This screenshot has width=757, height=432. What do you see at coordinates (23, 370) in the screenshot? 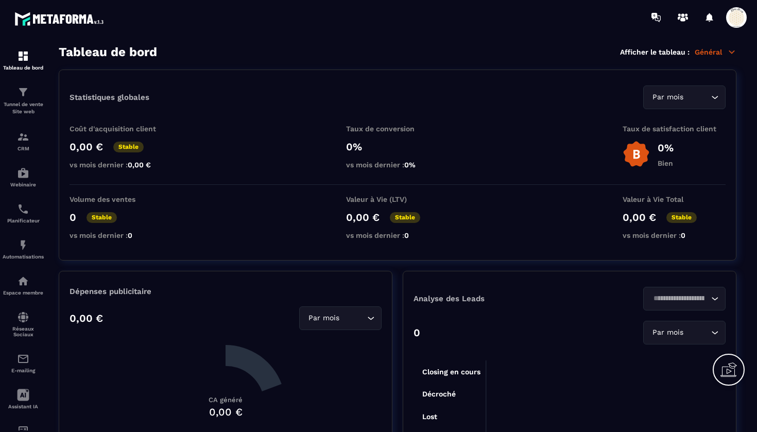
I see `p: E-mailing` at bounding box center [23, 370].